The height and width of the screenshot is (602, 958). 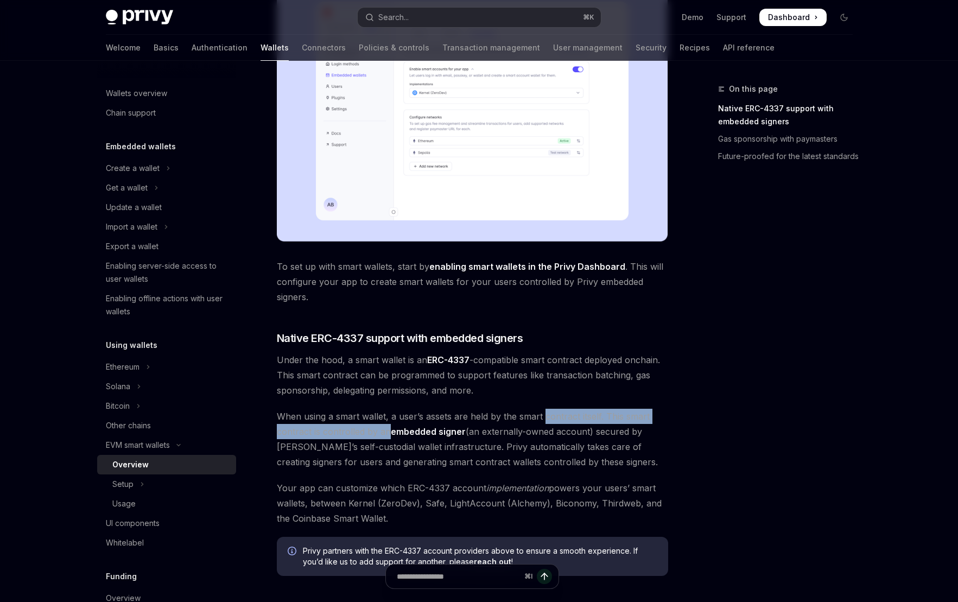 I want to click on button: Toggle Get a wallet section, so click(x=167, y=188).